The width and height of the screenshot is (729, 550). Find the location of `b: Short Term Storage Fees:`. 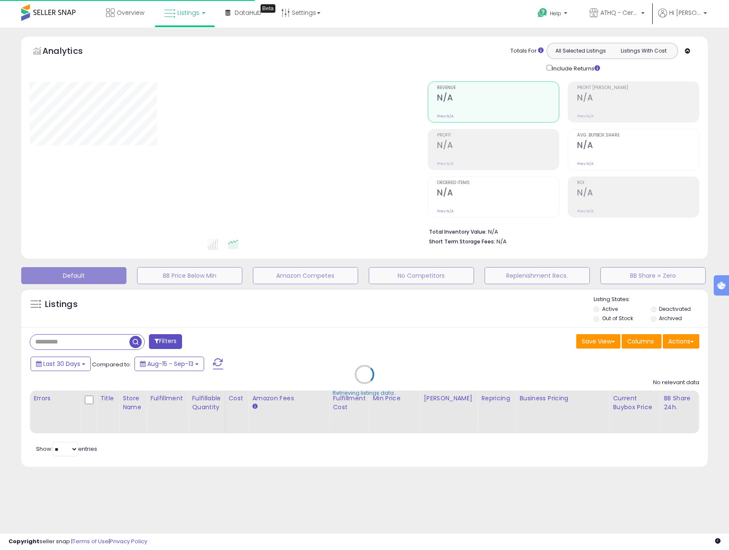

b: Short Term Storage Fees: is located at coordinates (462, 241).